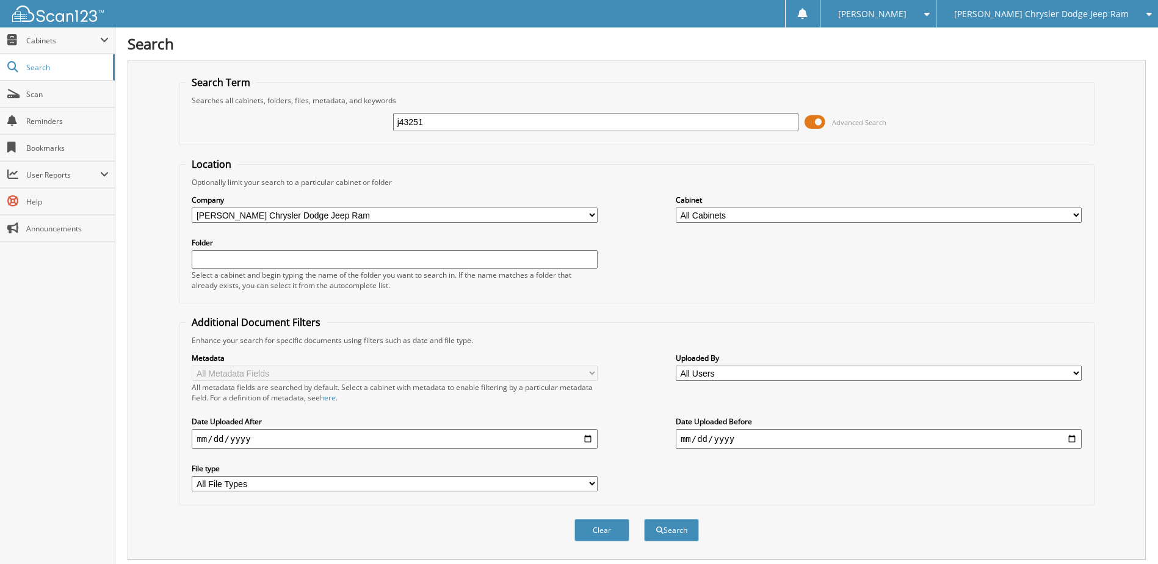  I want to click on img: scan123-logo-white.svg, so click(58, 13).